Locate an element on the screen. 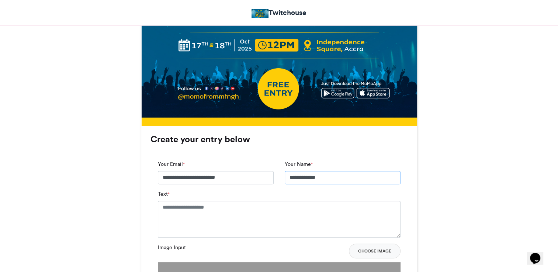 The width and height of the screenshot is (558, 272). img: Twitchouse Marketing is located at coordinates (260, 13).